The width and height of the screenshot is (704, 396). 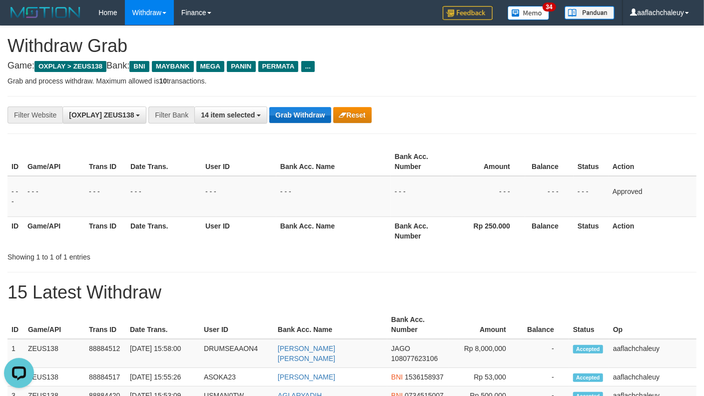 What do you see at coordinates (528, 13) in the screenshot?
I see `img: Button%20Memo.svg` at bounding box center [528, 13].